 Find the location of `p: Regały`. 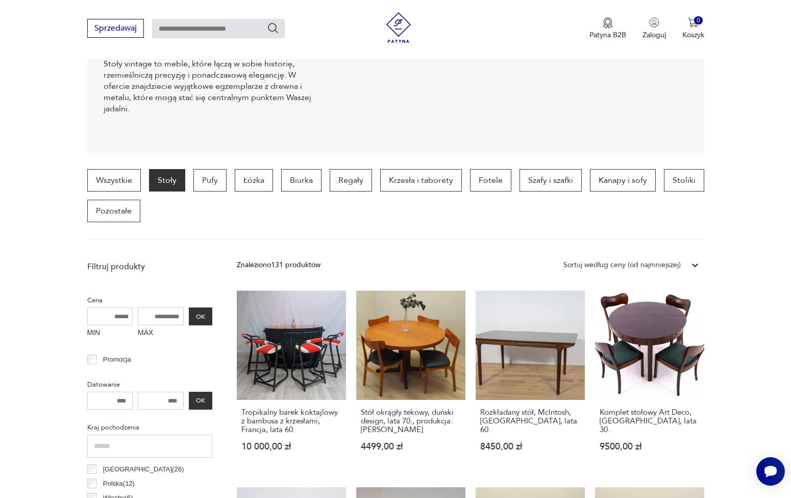

p: Regały is located at coordinates (351, 180).